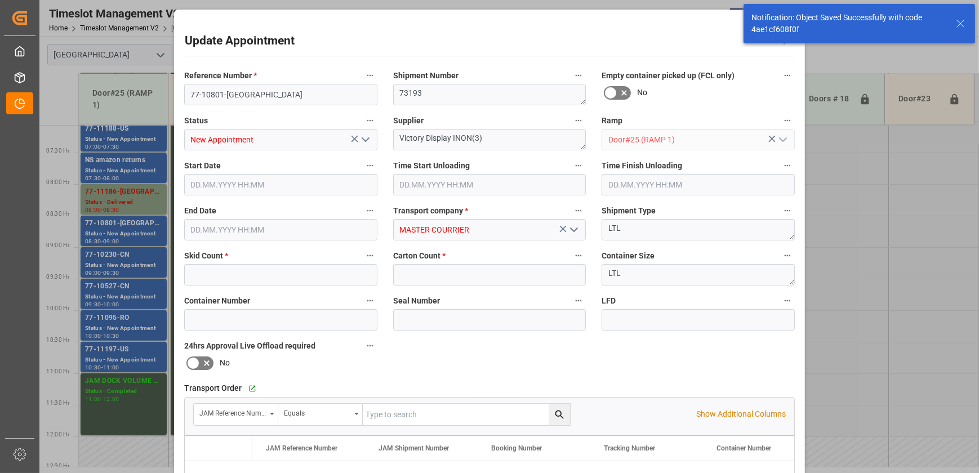 The width and height of the screenshot is (979, 473). What do you see at coordinates (370, 301) in the screenshot?
I see `button: Container Number` at bounding box center [370, 301].